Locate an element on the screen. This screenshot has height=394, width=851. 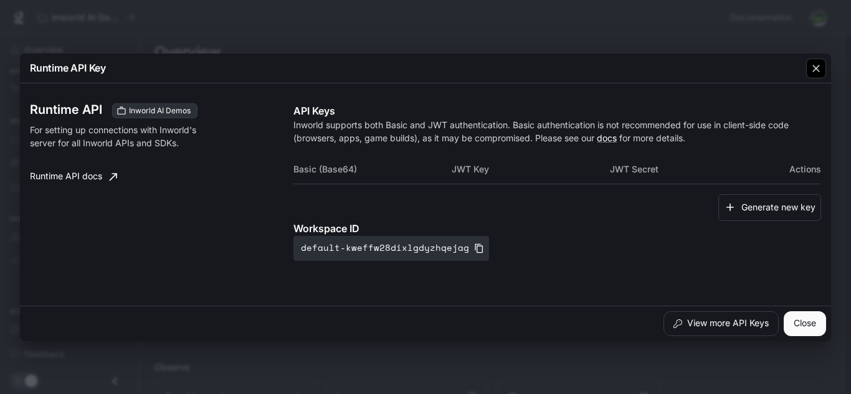
p: API Keys is located at coordinates (557, 111).